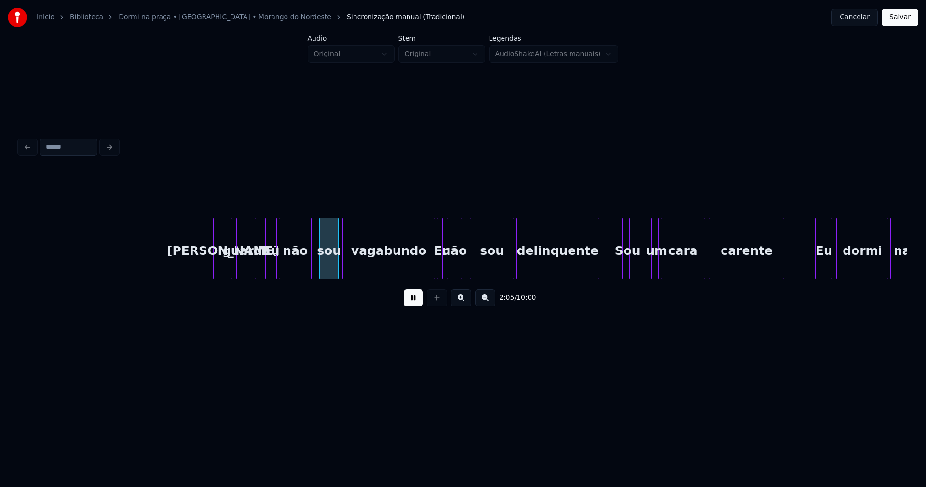 The width and height of the screenshot is (926, 487). Describe the element at coordinates (506, 298) in the screenshot. I see `span: 2:05` at that location.